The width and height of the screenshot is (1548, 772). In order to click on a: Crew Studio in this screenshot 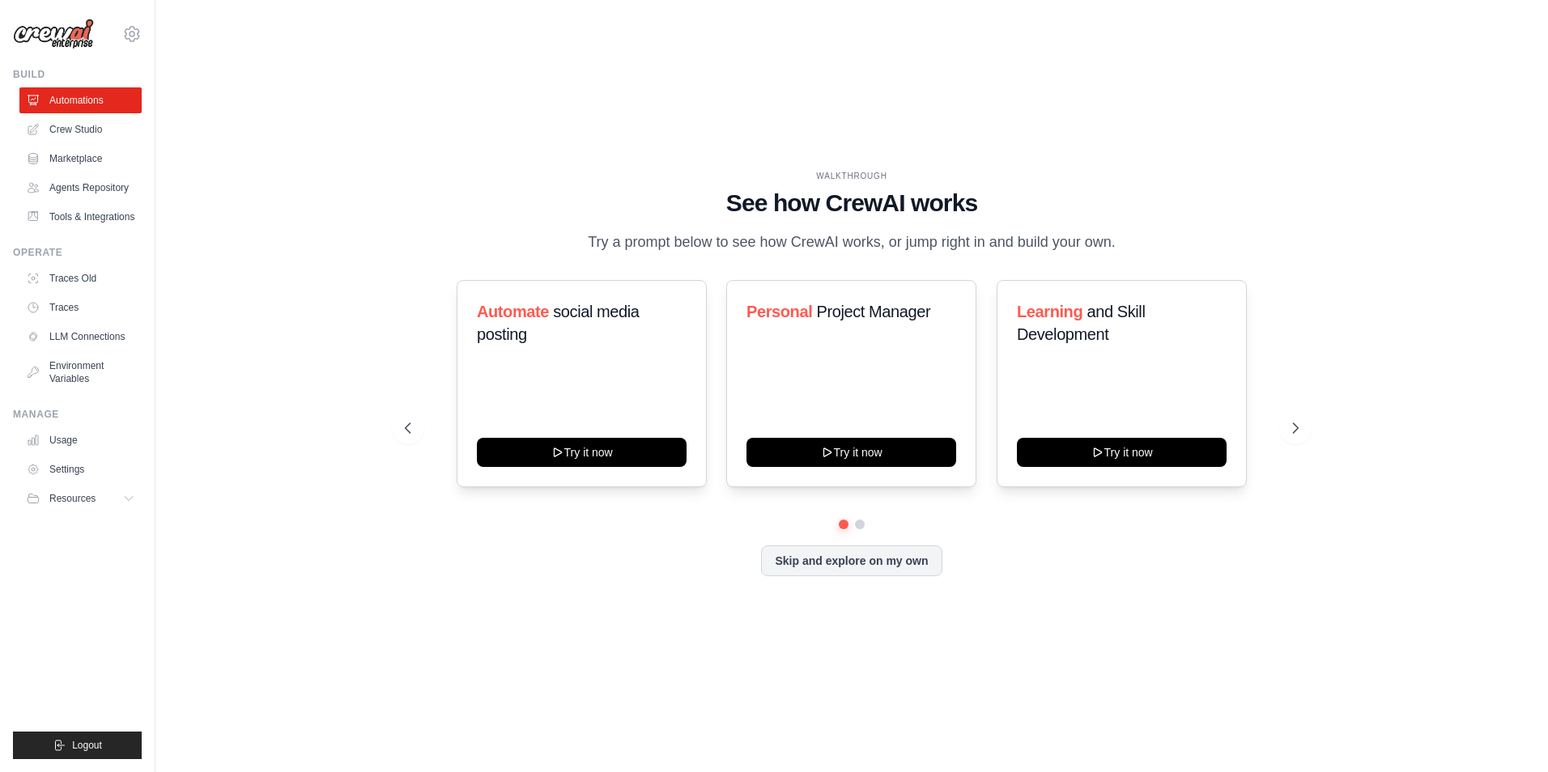, I will do `click(80, 130)`.